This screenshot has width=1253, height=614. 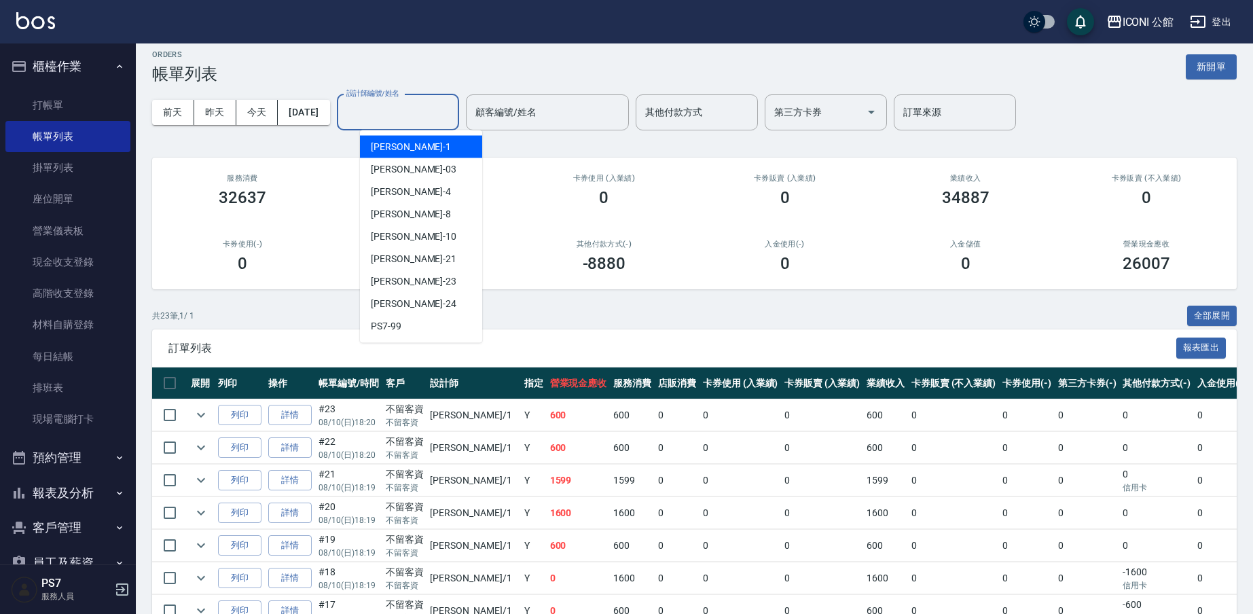 I want to click on h3: -8880, so click(x=605, y=264).